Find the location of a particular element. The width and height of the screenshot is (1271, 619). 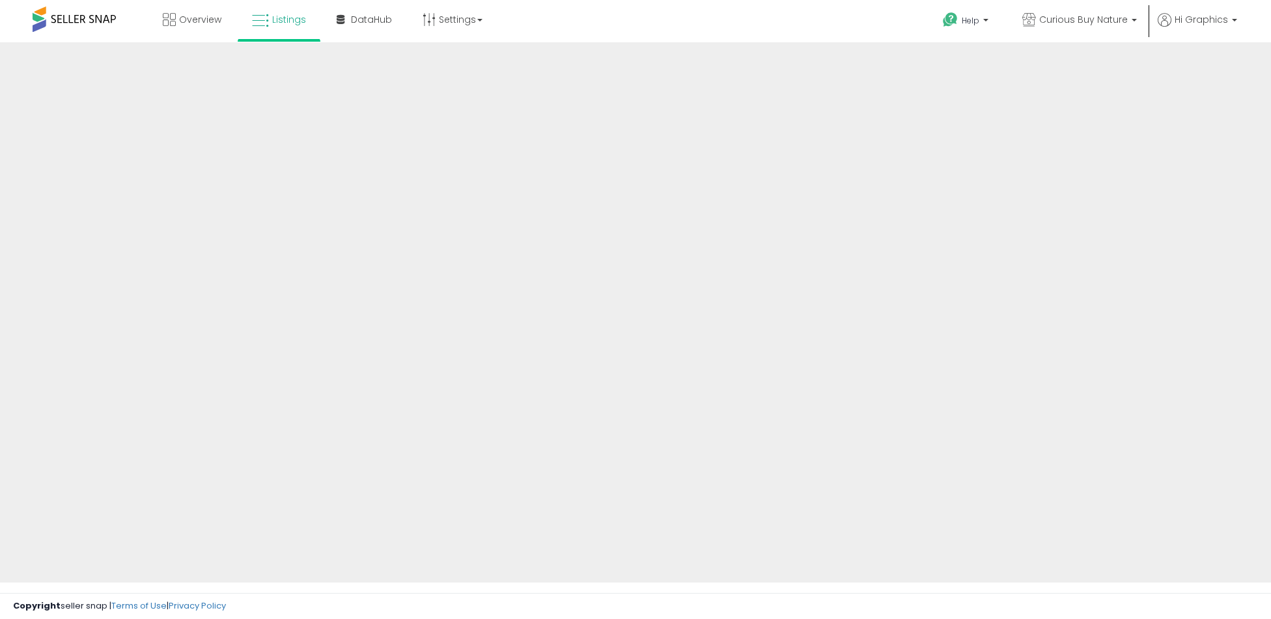

a: Hi Graphics is located at coordinates (1197, 27).